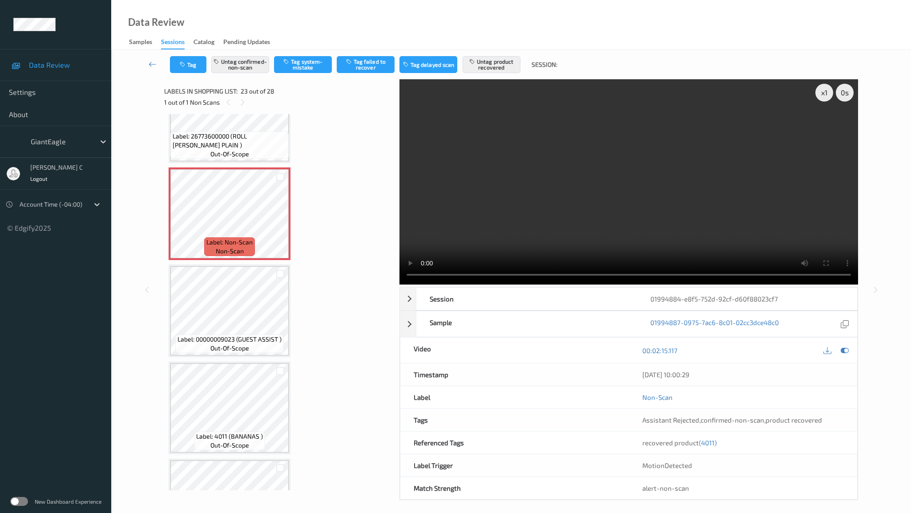  Describe the element at coordinates (629, 299) in the screenshot. I see `div: Session01994884-e8f5-752d-92cf-d60f88023cf7` at that location.